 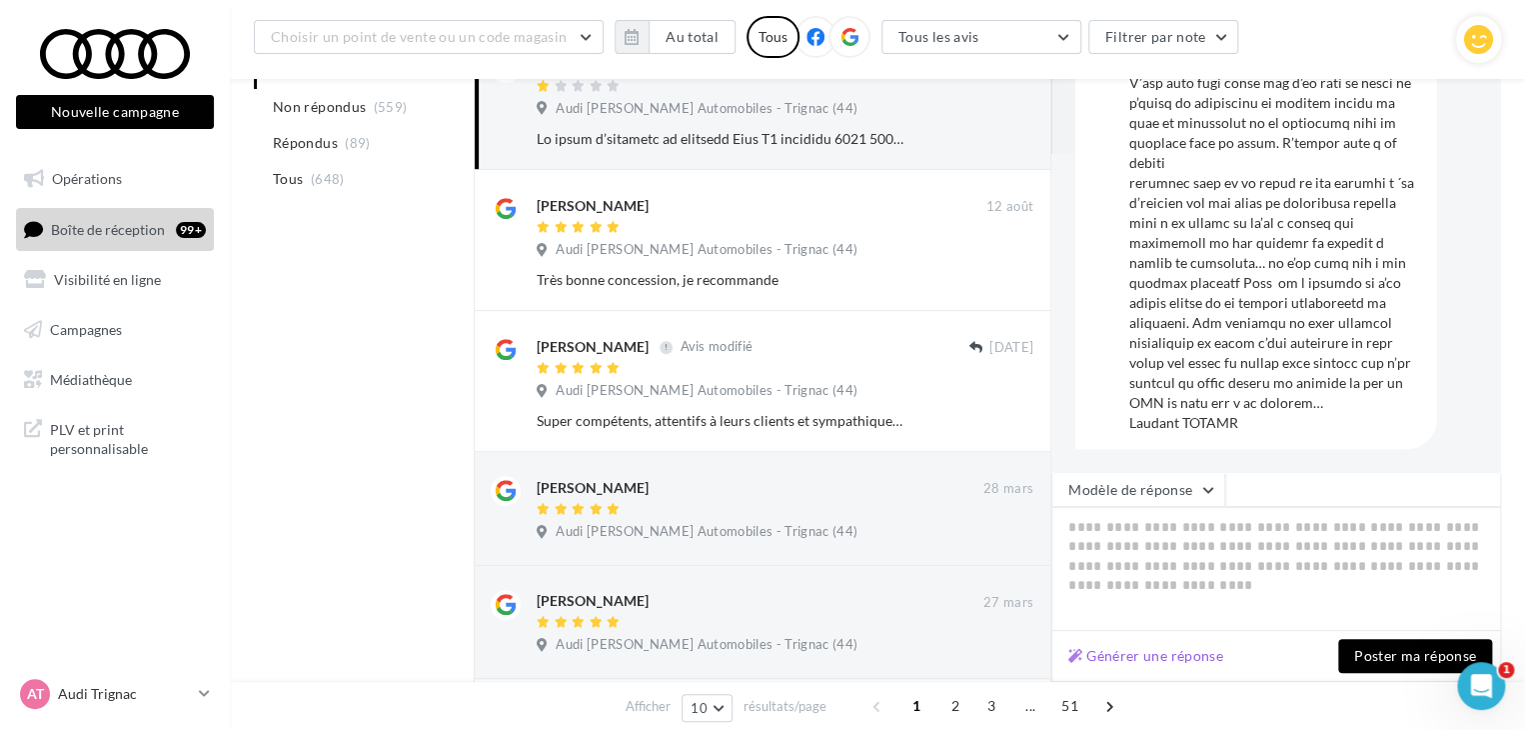 I want to click on span: Visibilité en ligne, so click(x=107, y=279).